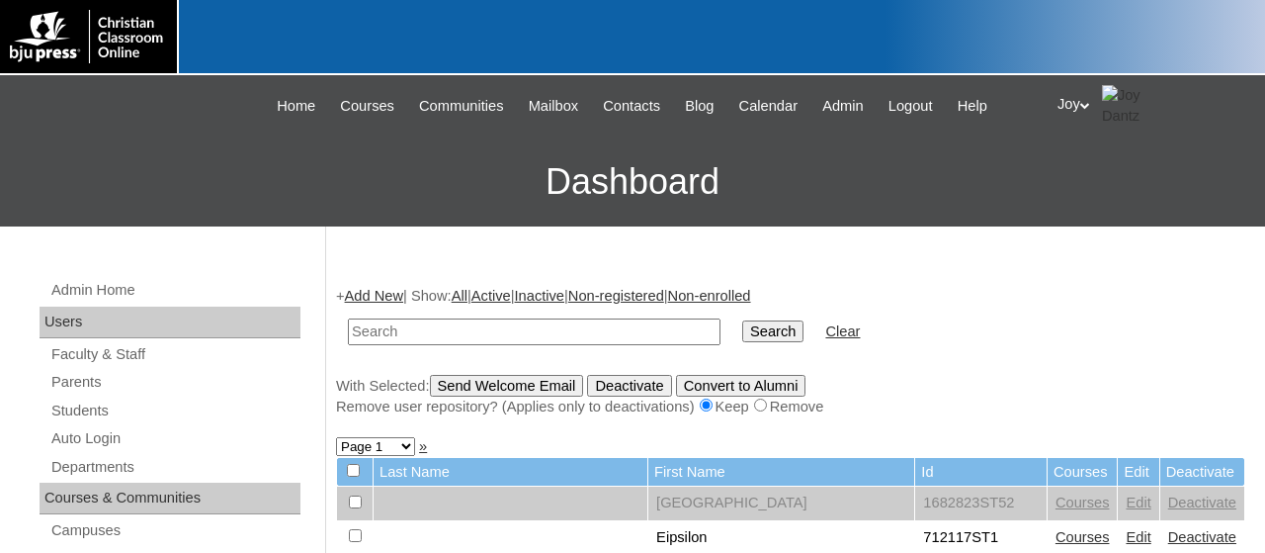  What do you see at coordinates (296, 106) in the screenshot?
I see `a: Home` at bounding box center [296, 106].